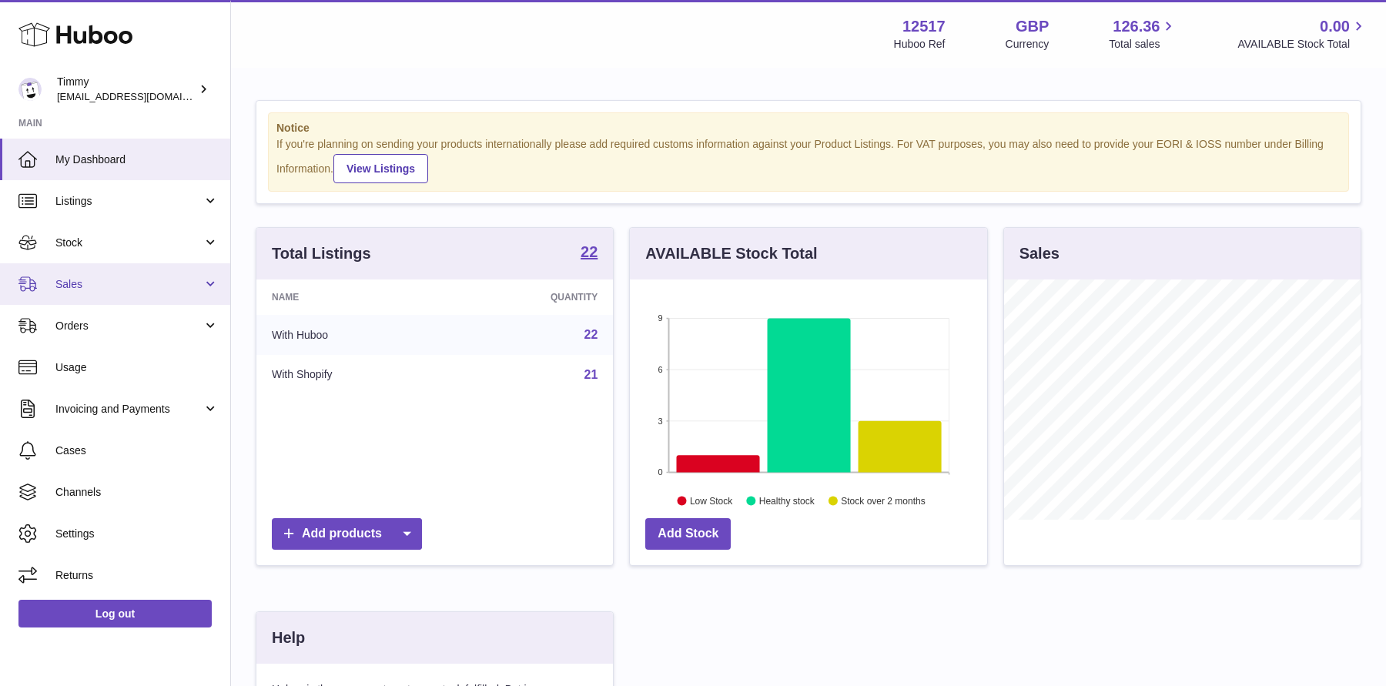 Image resolution: width=1386 pixels, height=686 pixels. I want to click on span: Total sales, so click(1142, 44).